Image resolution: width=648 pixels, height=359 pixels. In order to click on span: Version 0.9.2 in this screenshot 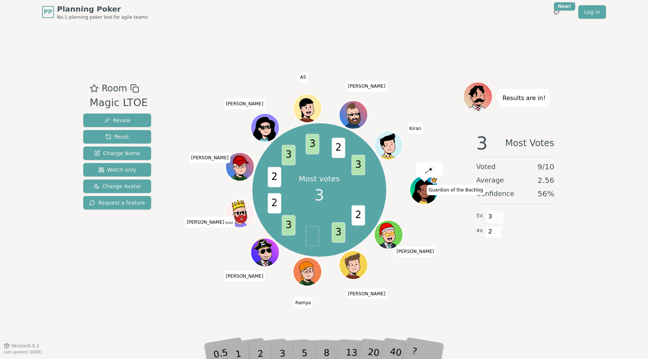, I will do `click(25, 346)`.